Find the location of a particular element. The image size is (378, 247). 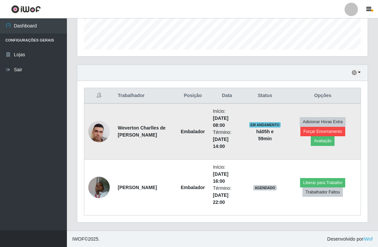

th: Posição is located at coordinates (193, 96).